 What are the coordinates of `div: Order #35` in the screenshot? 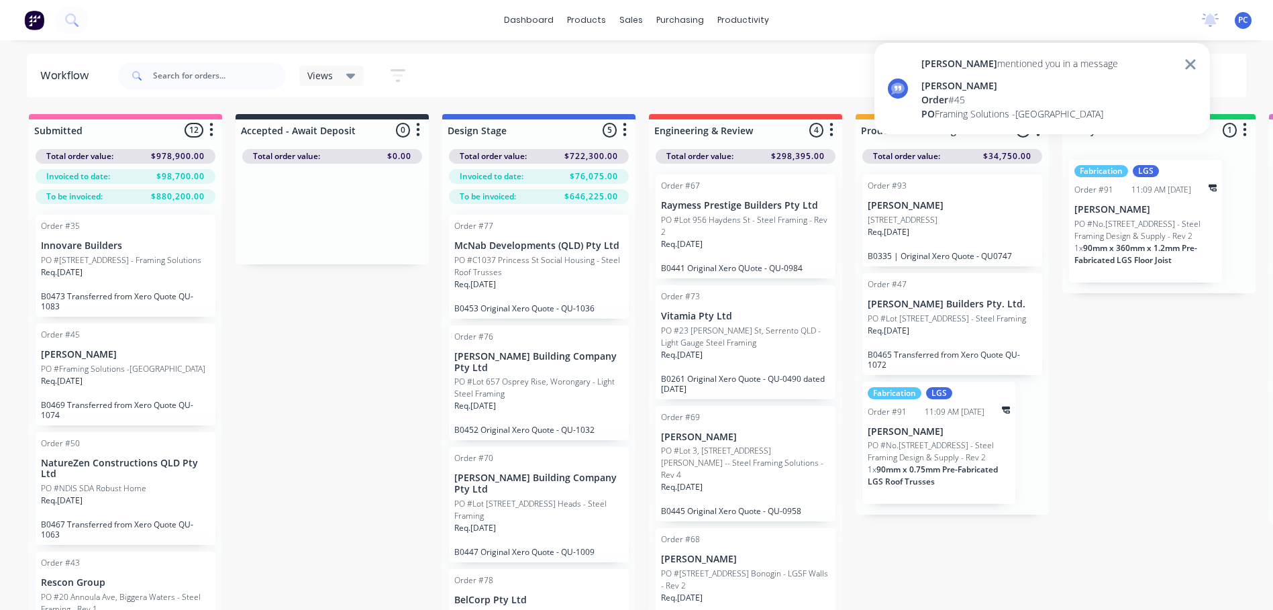 It's located at (60, 226).